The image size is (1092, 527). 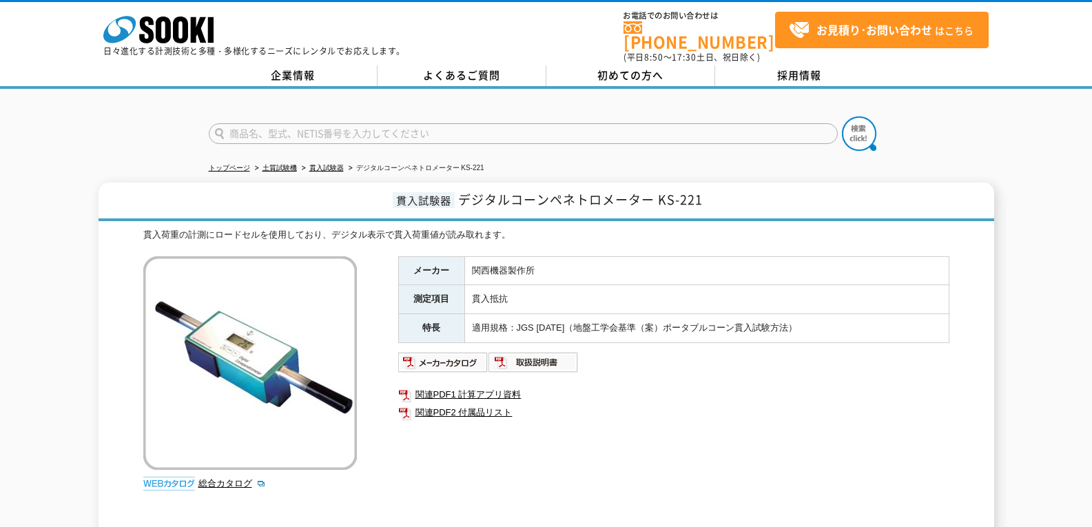 What do you see at coordinates (326, 167) in the screenshot?
I see `a: 貫入試験器` at bounding box center [326, 167].